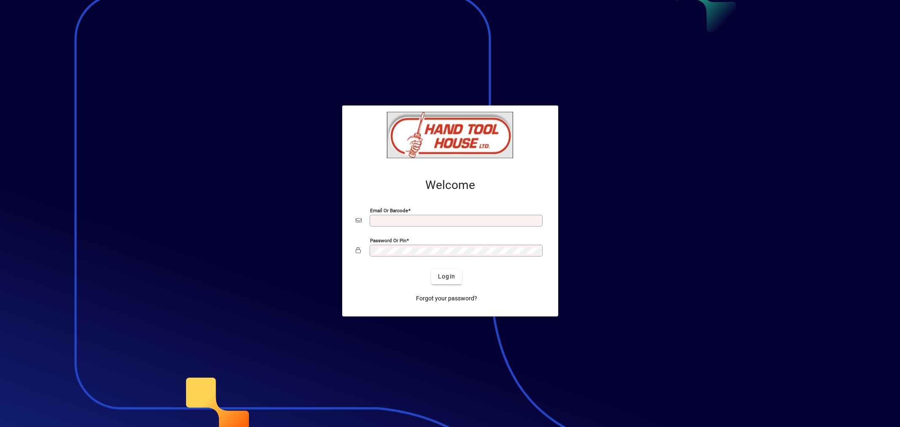 The height and width of the screenshot is (427, 900). I want to click on a: Forgot your password?, so click(447, 299).